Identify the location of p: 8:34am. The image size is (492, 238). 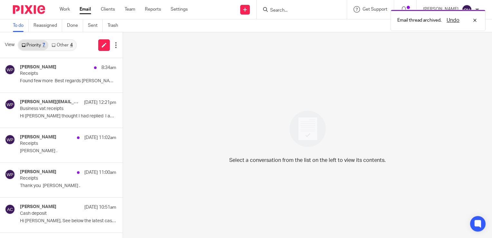
(109, 68).